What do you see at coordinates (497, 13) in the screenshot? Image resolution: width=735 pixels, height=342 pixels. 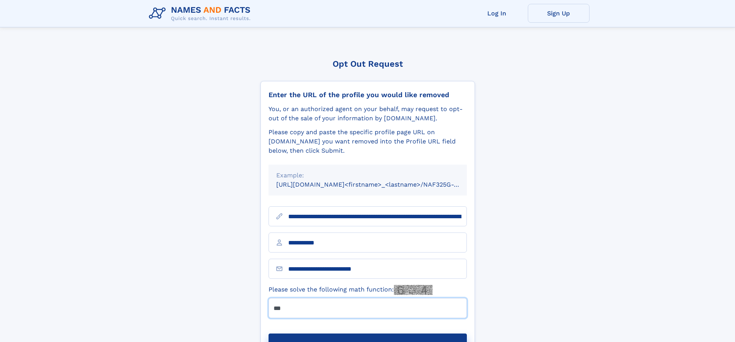 I see `a: Log In` at bounding box center [497, 13].